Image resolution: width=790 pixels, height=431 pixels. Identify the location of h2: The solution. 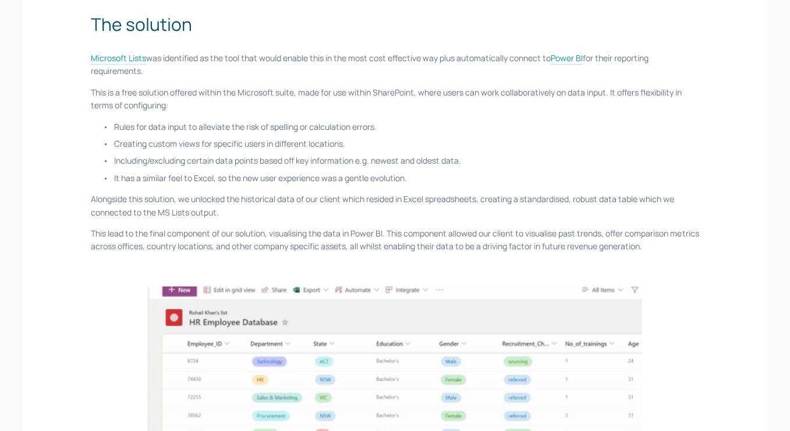
(395, 24).